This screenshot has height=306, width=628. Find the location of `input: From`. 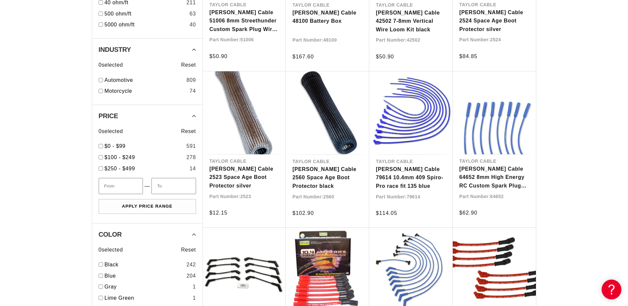

input: From is located at coordinates (121, 186).